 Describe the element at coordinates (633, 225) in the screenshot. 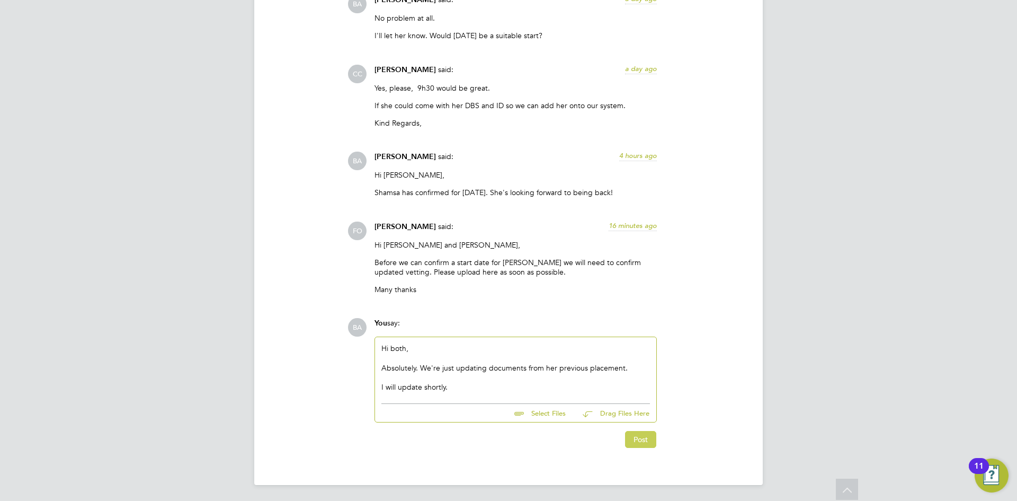

I see `span: 16 minutes ago` at that location.